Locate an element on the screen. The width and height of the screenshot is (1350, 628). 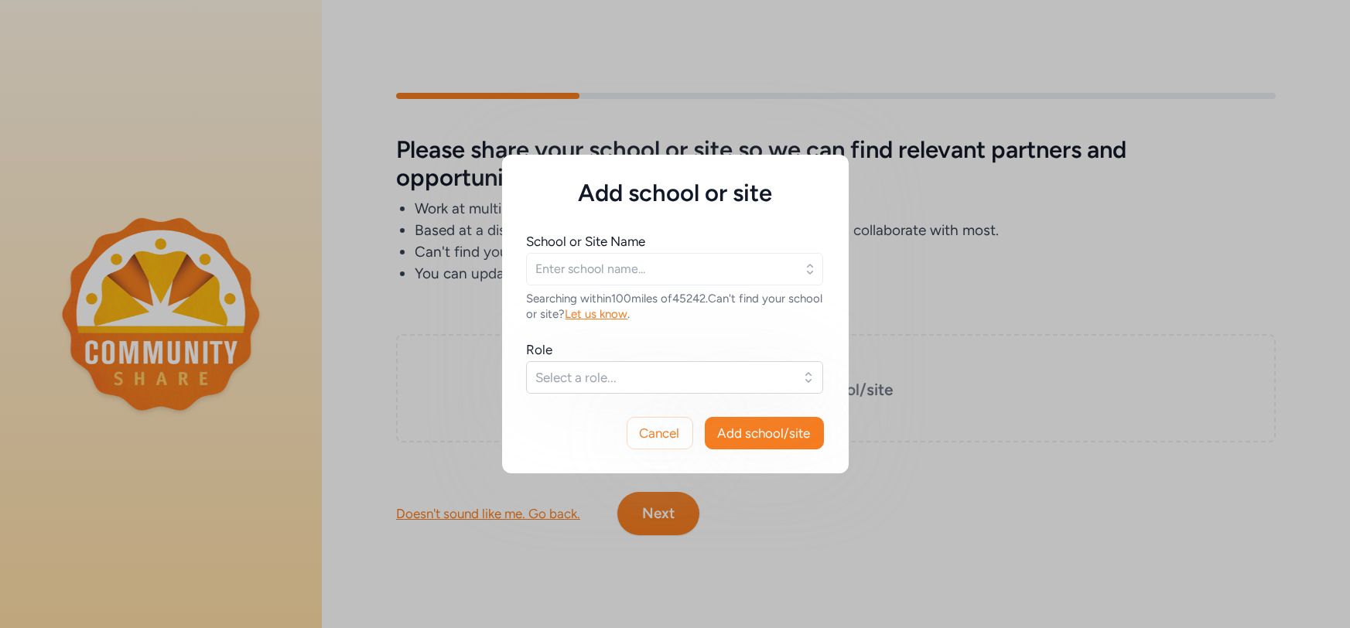
input: Enter school name... is located at coordinates (675, 269).